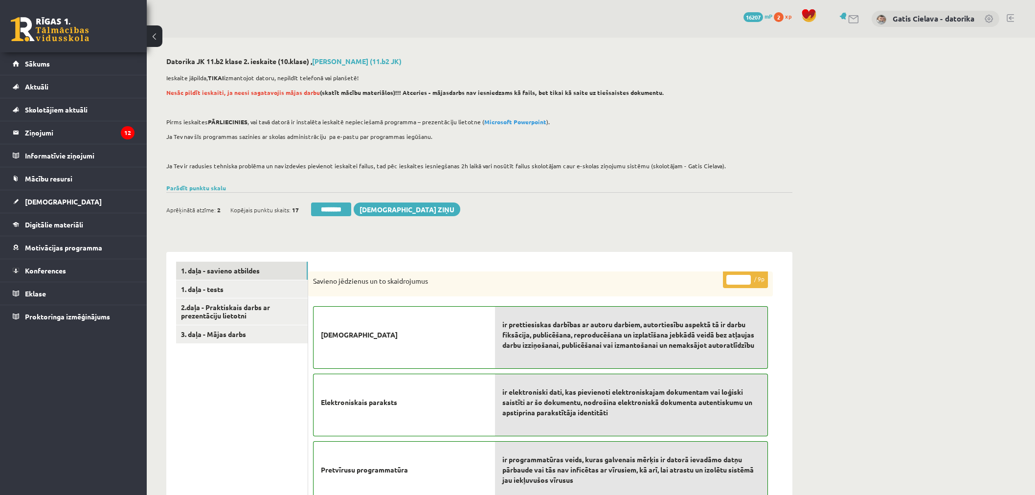  Describe the element at coordinates (516, 281) in the screenshot. I see `p: Savieno jēdzienus un to skaidrojumus` at that location.